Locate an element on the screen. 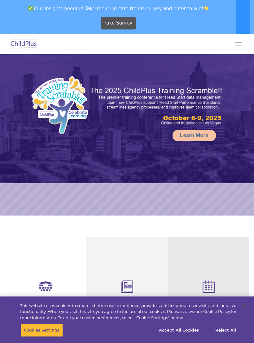 The image size is (254, 343). button: Accept All Cookies is located at coordinates (179, 330).